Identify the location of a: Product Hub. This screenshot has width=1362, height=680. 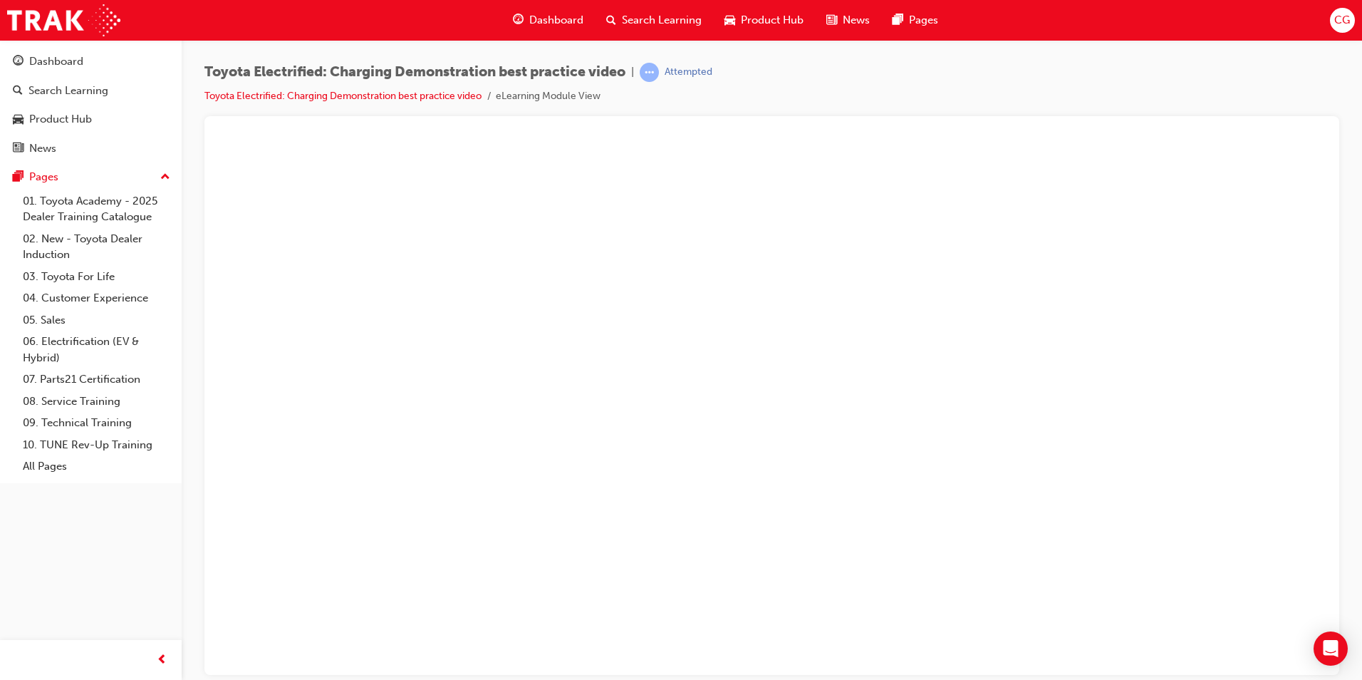
(90, 119).